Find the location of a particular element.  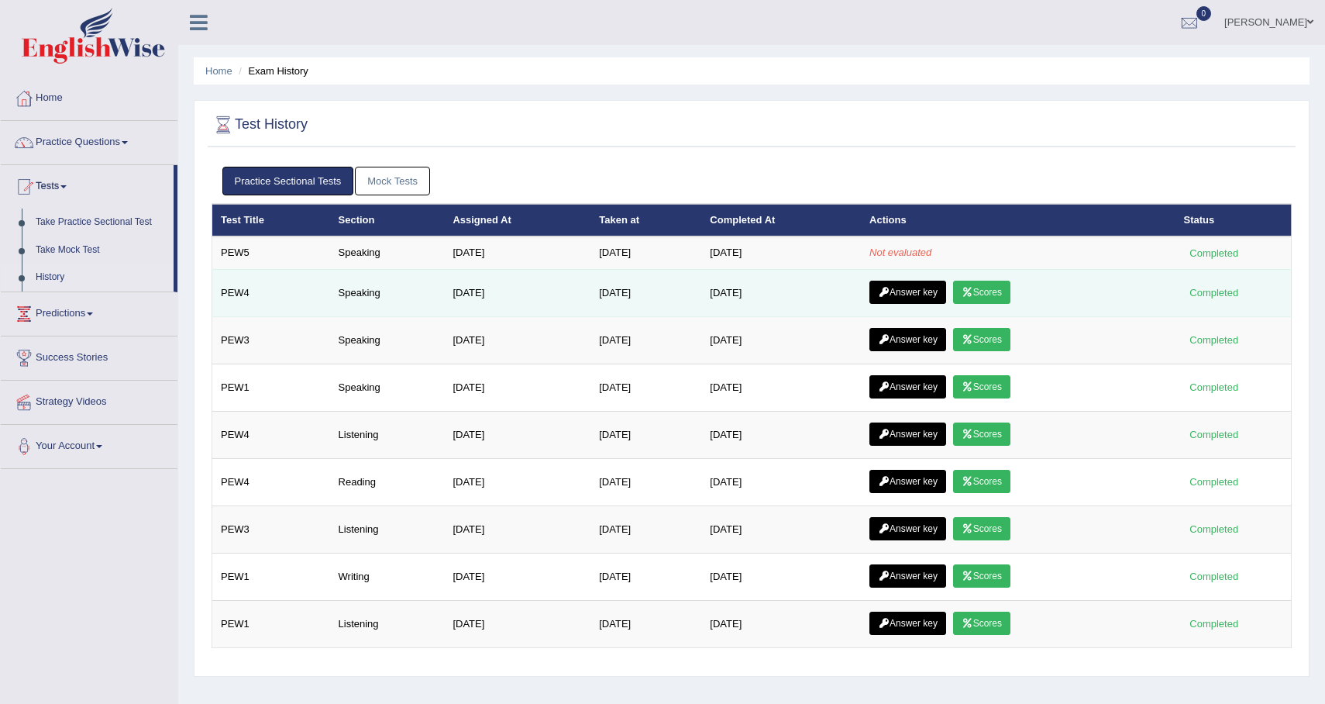

th: Section is located at coordinates (387, 220).